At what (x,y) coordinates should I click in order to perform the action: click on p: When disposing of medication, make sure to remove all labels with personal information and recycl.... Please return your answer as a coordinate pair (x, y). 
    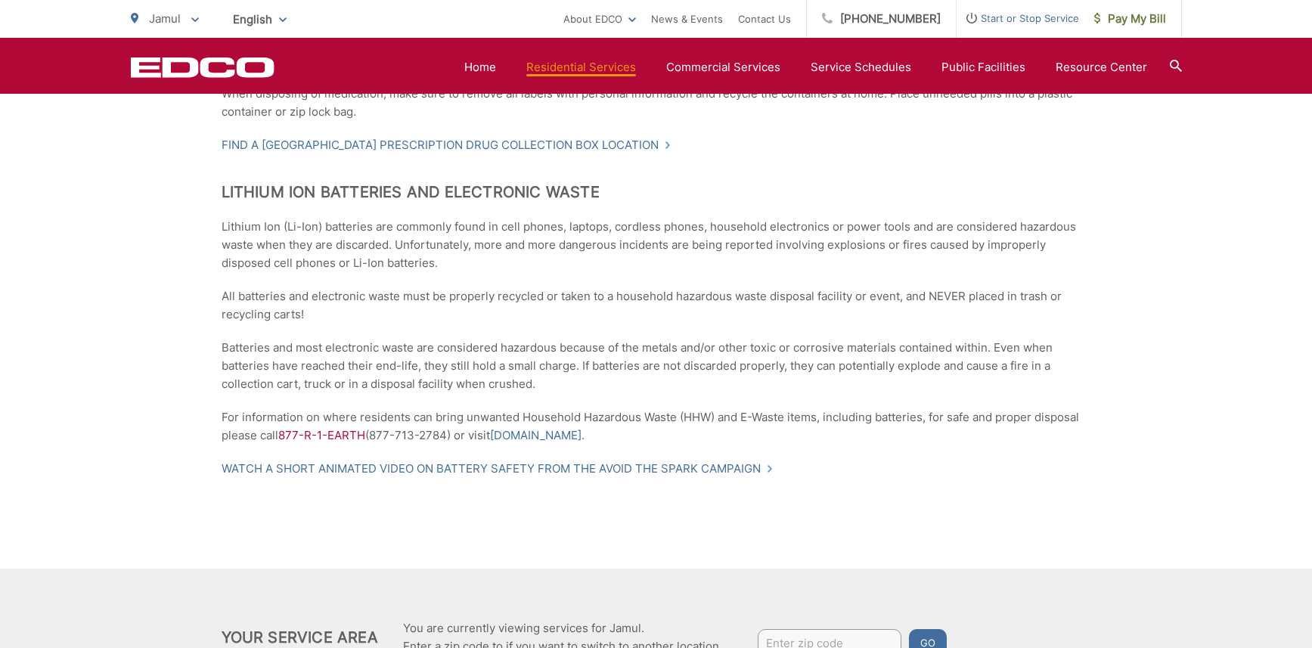
    Looking at the image, I should click on (656, 103).